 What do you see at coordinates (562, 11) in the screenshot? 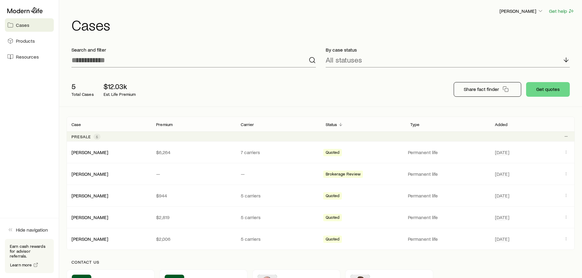
I see `button: Get help` at bounding box center [562, 11].